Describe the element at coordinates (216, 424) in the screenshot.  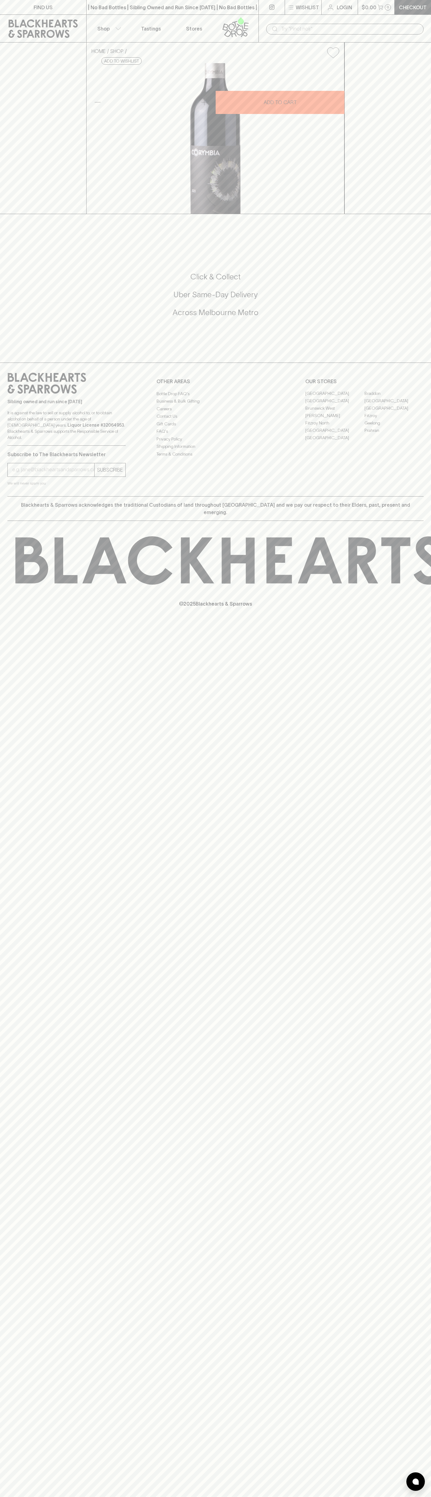
I see `a: Gift Cards` at that location.